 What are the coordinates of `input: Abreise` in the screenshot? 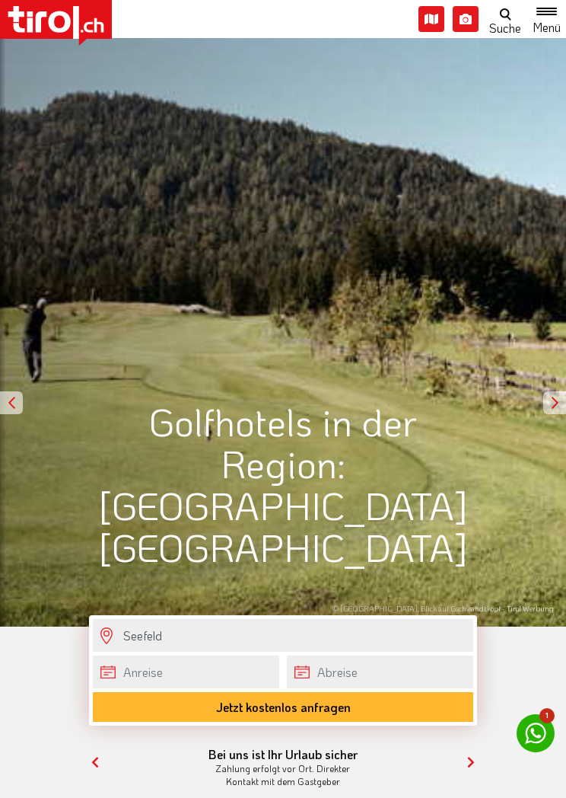 It's located at (380, 671).